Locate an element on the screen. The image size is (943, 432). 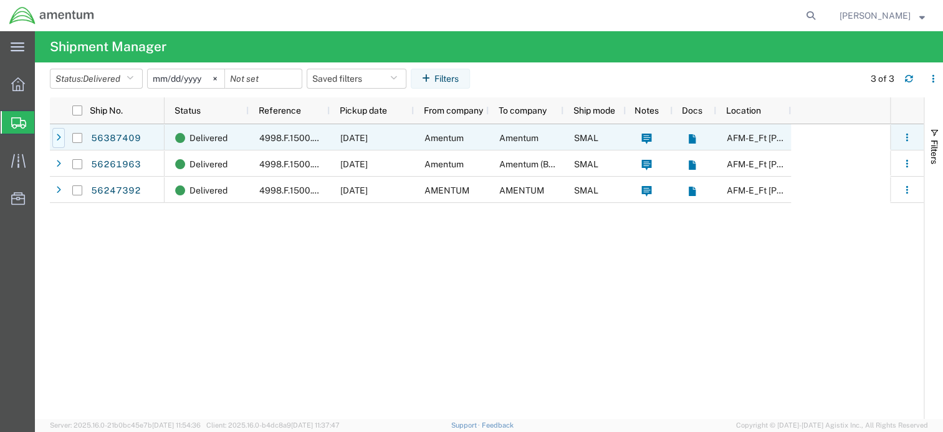
a: 56387409 is located at coordinates (116, 138).